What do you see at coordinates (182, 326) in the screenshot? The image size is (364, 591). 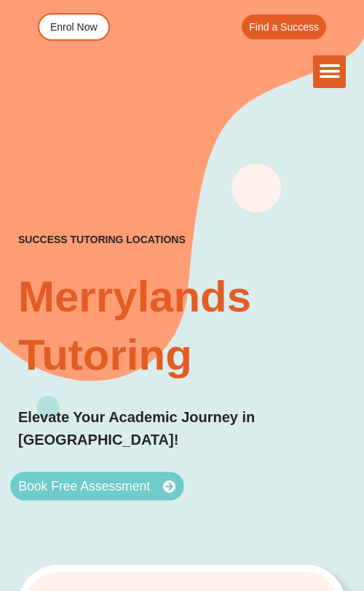 I see `h1: Merrylands Tutoring` at bounding box center [182, 326].